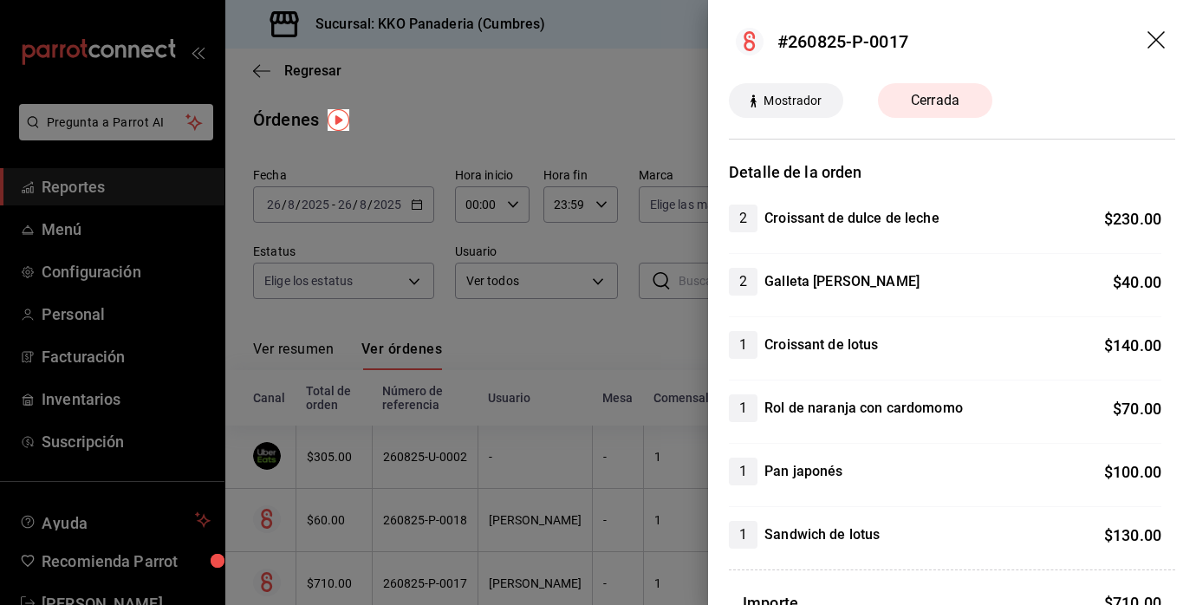  Describe the element at coordinates (792, 101) in the screenshot. I see `span: Mostrador` at that location.